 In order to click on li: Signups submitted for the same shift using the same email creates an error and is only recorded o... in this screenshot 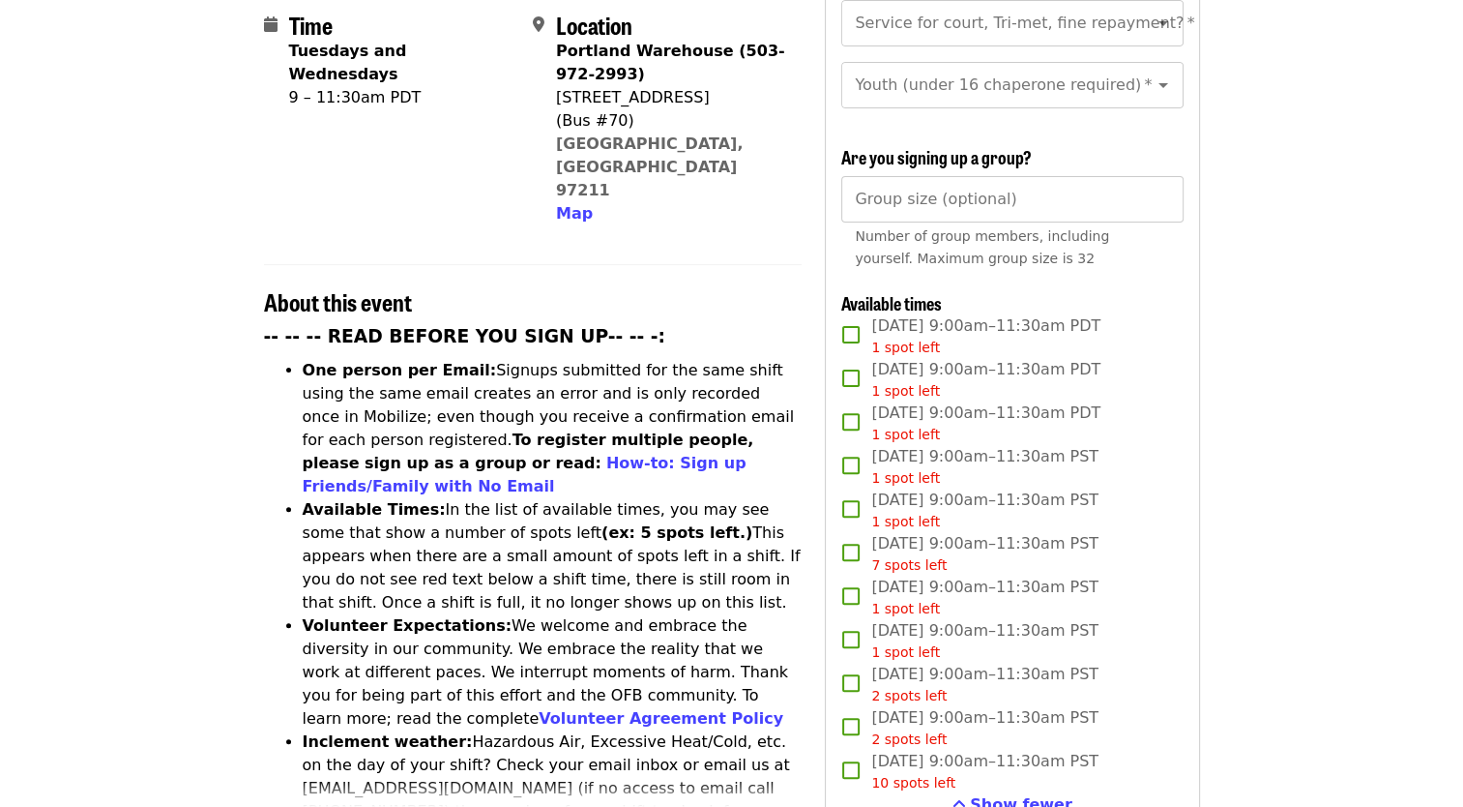, I will do `click(552, 428)`.